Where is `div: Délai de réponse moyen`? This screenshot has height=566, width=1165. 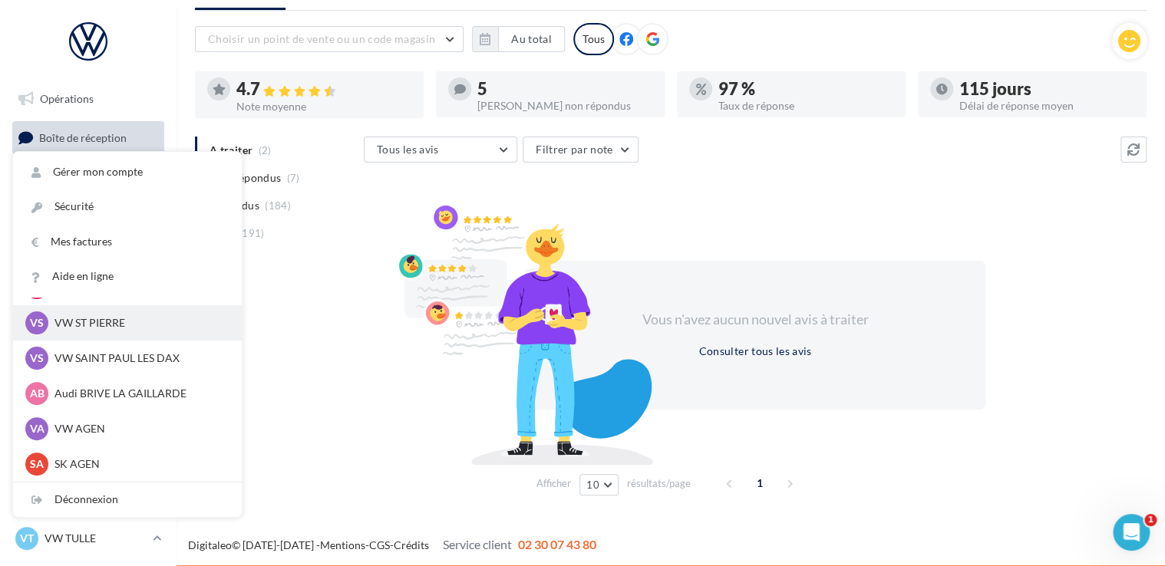
div: Délai de réponse moyen is located at coordinates (1047, 106).